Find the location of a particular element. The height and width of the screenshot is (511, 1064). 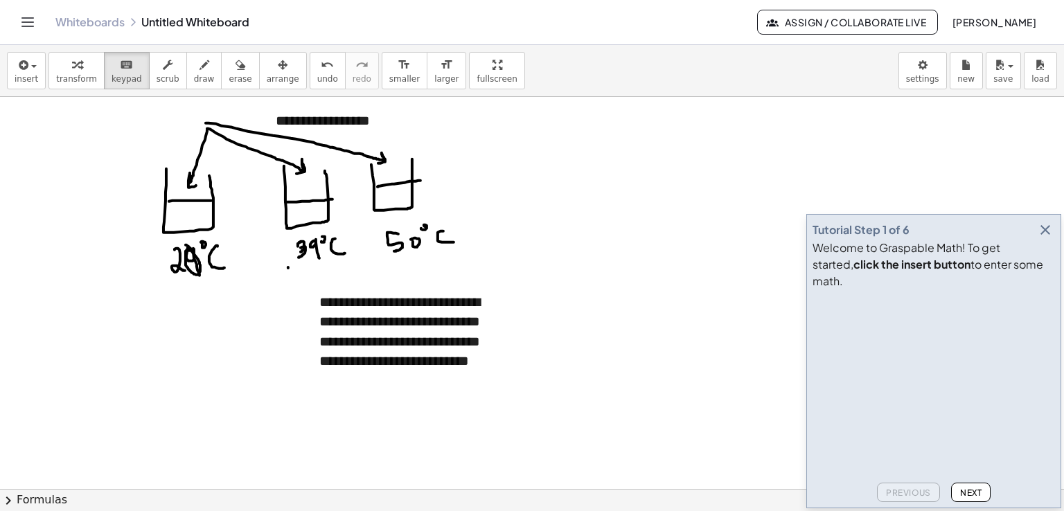

button: insert is located at coordinates (26, 71).